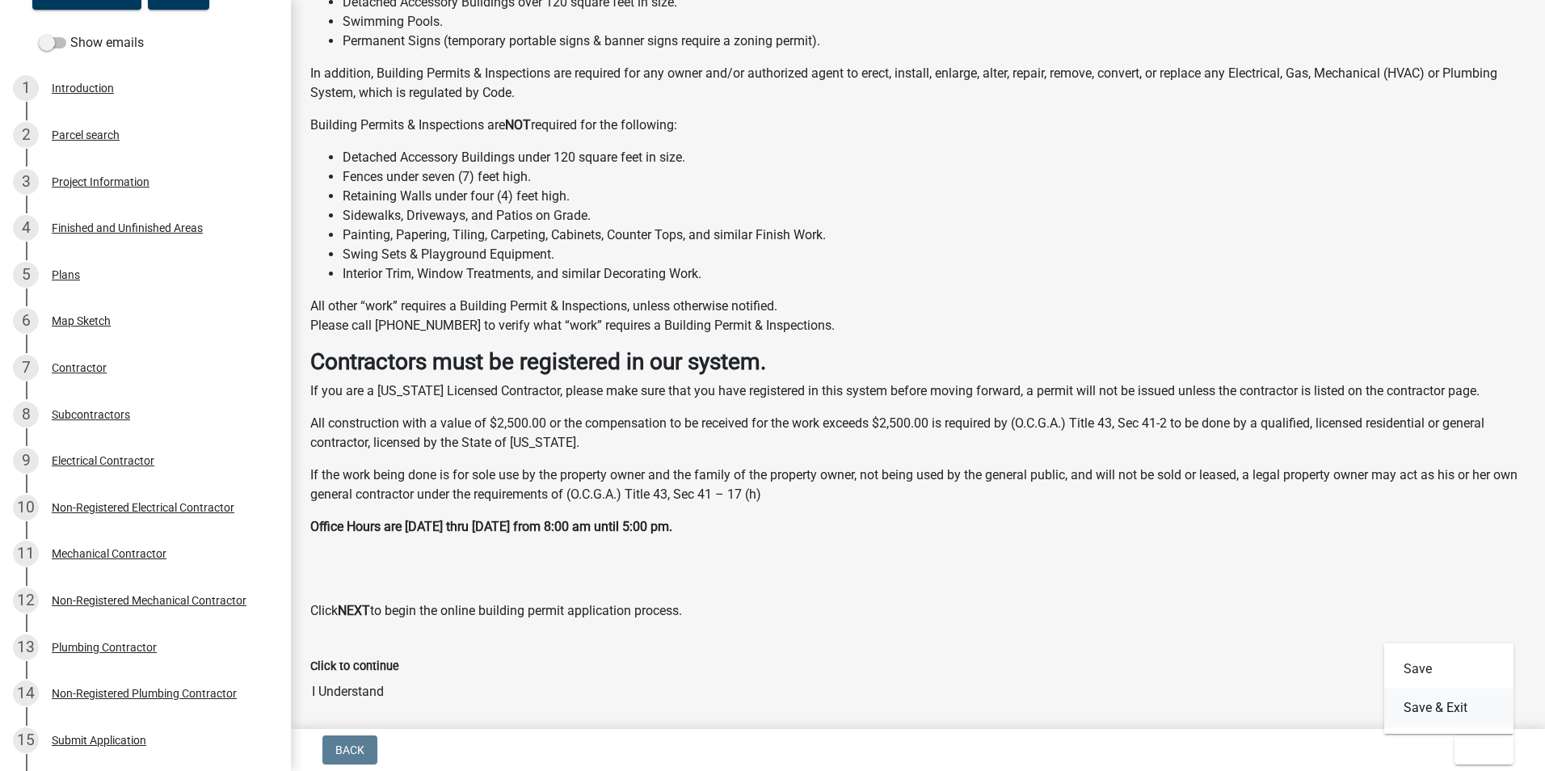 This screenshot has height=771, width=1545. I want to click on label: Click to continue, so click(355, 667).